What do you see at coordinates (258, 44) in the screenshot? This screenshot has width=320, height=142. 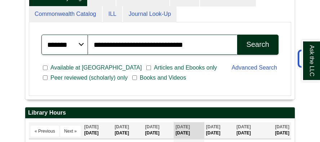 I see `div: Search` at bounding box center [258, 44].